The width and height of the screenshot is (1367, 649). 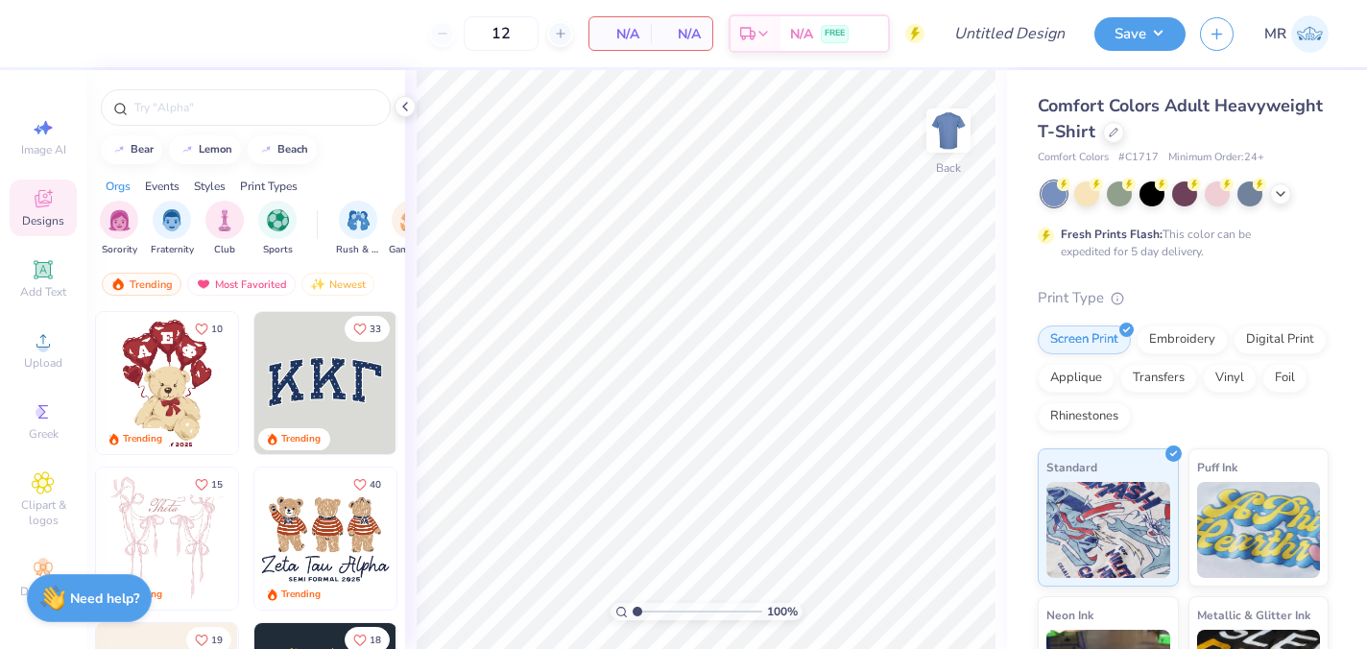 What do you see at coordinates (358, 220) in the screenshot?
I see `img: Rush & Bid Image` at bounding box center [358, 220].